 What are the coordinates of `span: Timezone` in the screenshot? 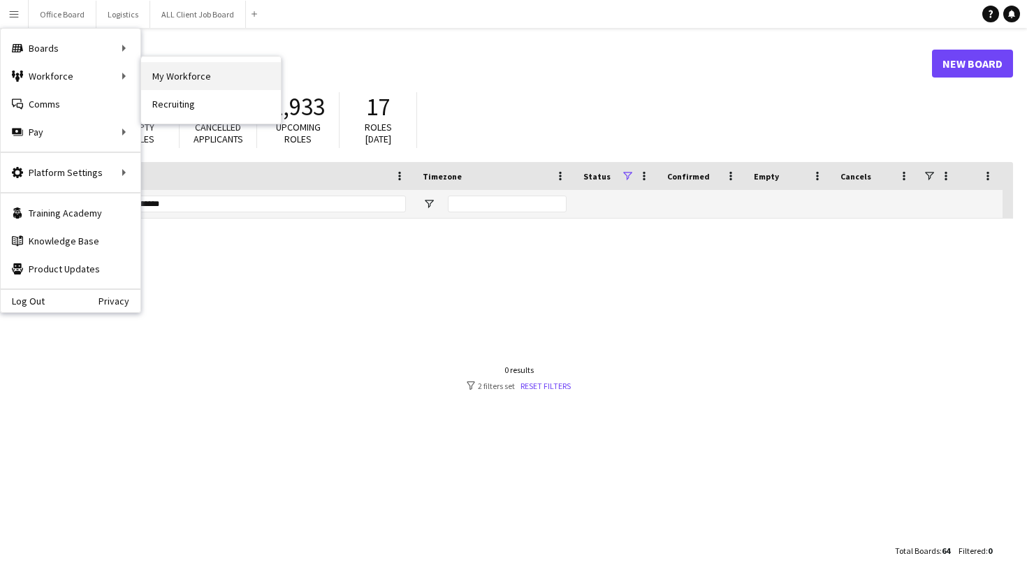 It's located at (442, 176).